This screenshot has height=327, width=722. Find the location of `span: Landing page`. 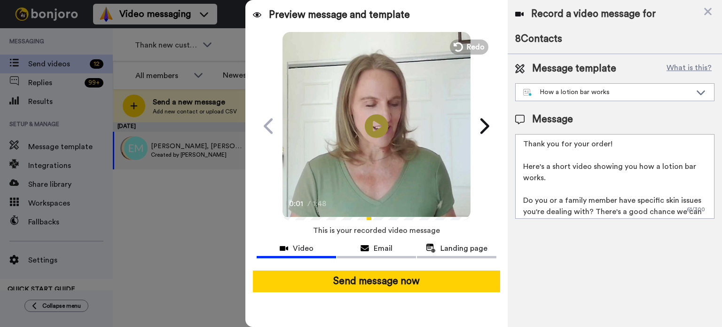

span: Landing page is located at coordinates (464, 248).